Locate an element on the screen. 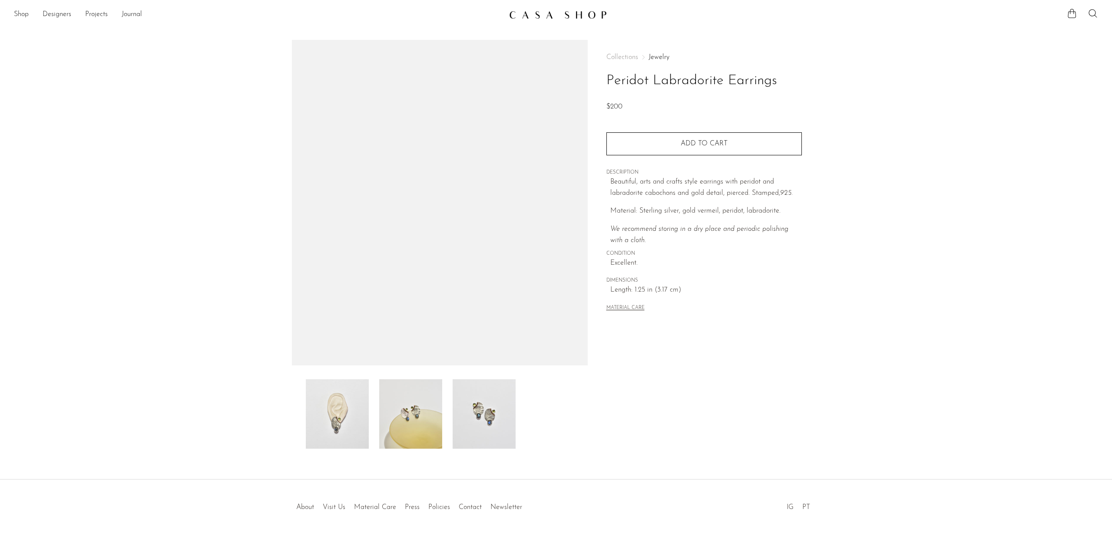  a: Projects is located at coordinates (96, 15).